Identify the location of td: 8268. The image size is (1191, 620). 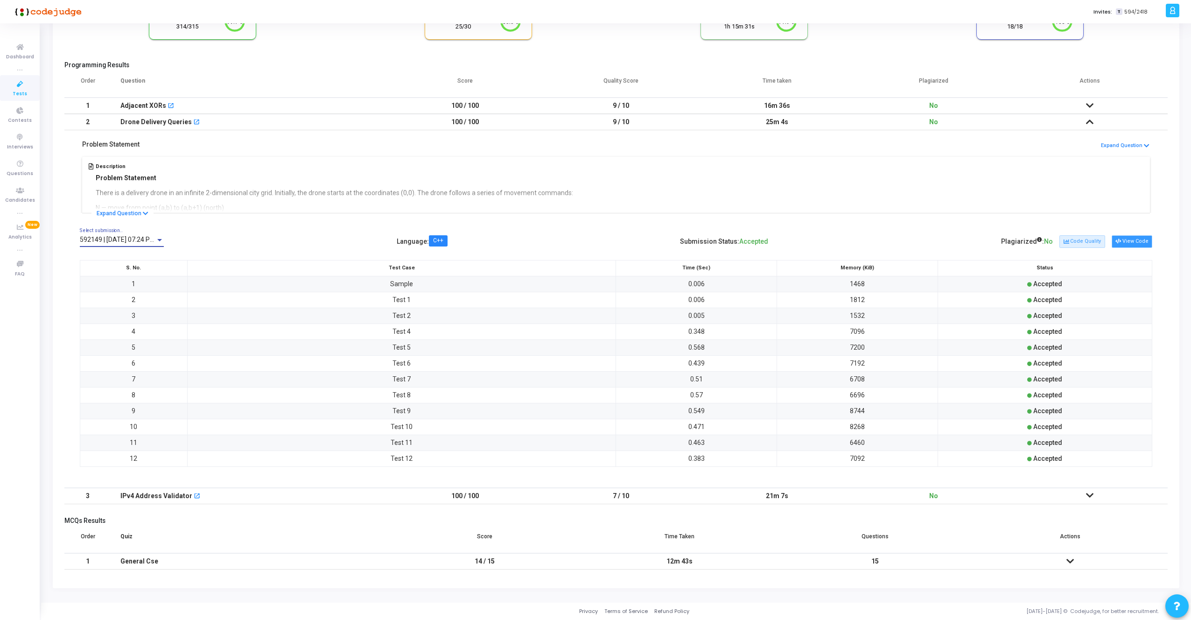
(858, 427).